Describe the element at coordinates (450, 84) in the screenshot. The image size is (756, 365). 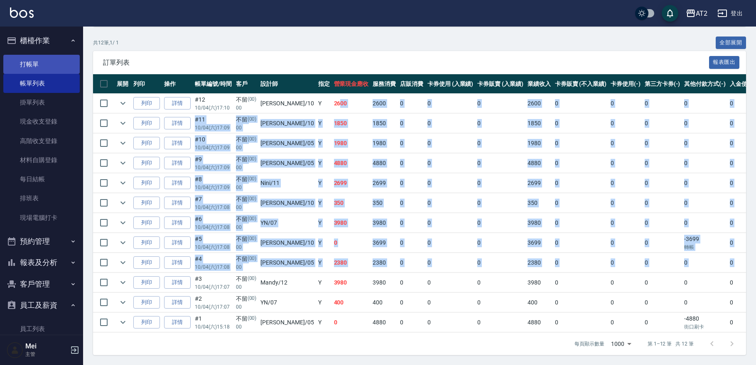
I see `th: 卡券使用 (入業績)` at that location.